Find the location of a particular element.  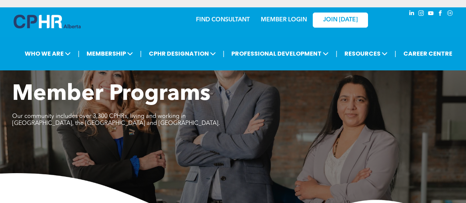

a: MEMBER LOGIN is located at coordinates (284, 20).